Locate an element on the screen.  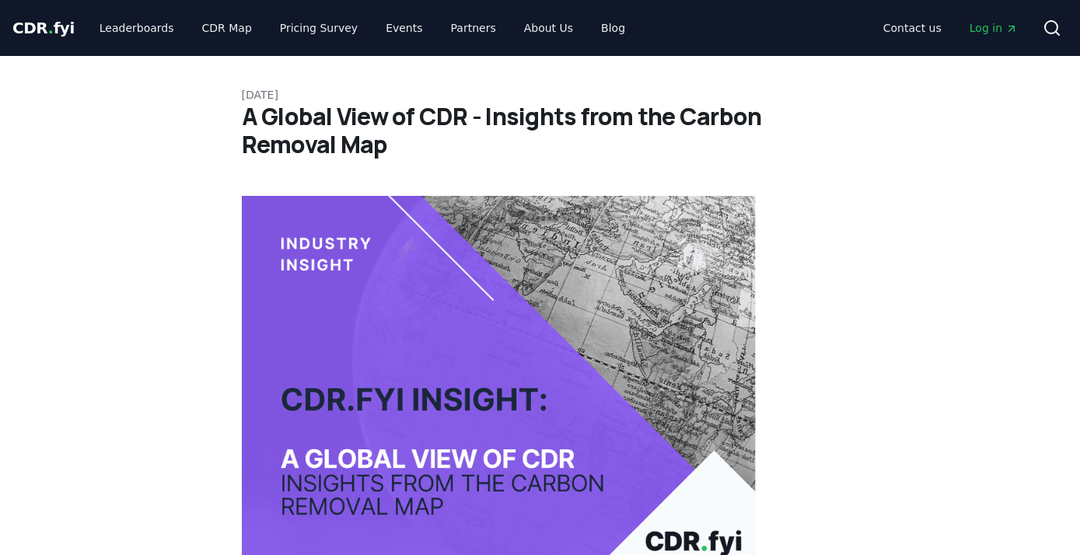
a: CDR.fyi is located at coordinates (44, 28).